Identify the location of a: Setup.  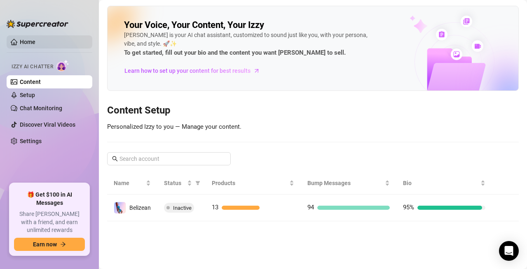
(27, 95).